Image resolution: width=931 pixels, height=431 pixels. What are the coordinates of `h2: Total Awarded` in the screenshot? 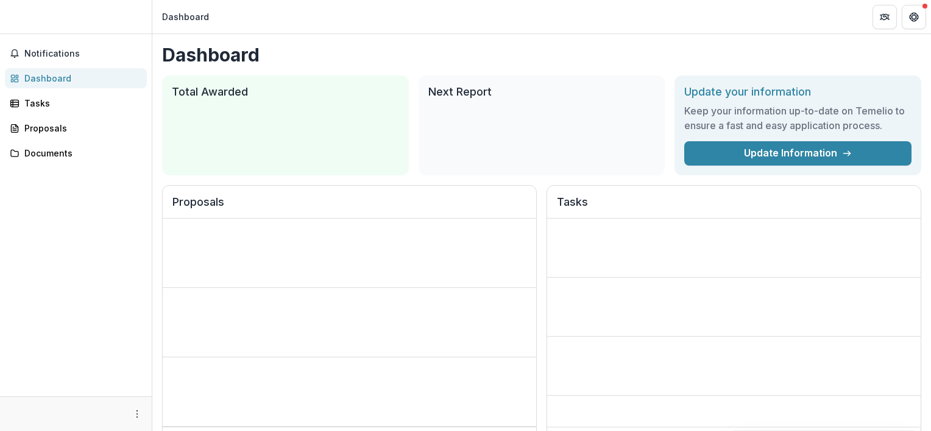 It's located at (285, 92).